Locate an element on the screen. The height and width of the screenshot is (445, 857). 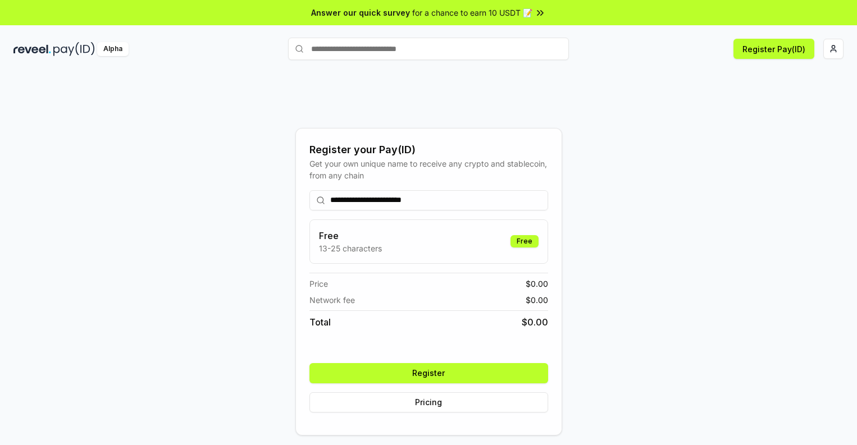
button: Pricing is located at coordinates (429, 403).